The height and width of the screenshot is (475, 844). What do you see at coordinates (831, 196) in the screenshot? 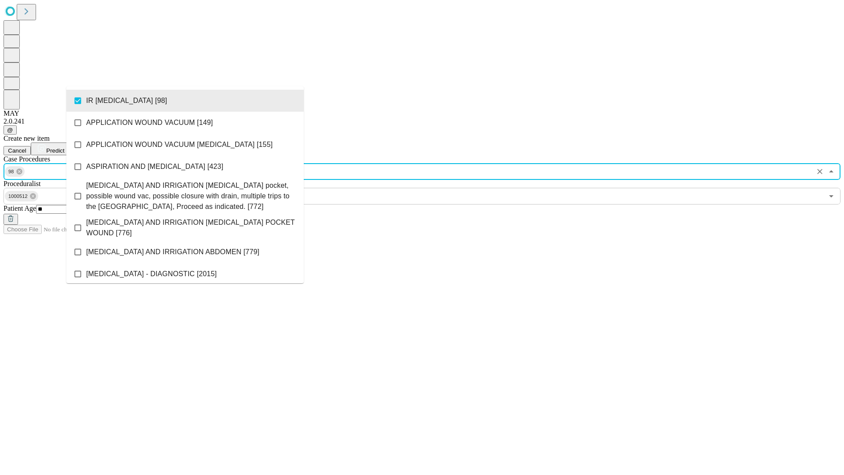
I see `button: Open` at bounding box center [831, 196].